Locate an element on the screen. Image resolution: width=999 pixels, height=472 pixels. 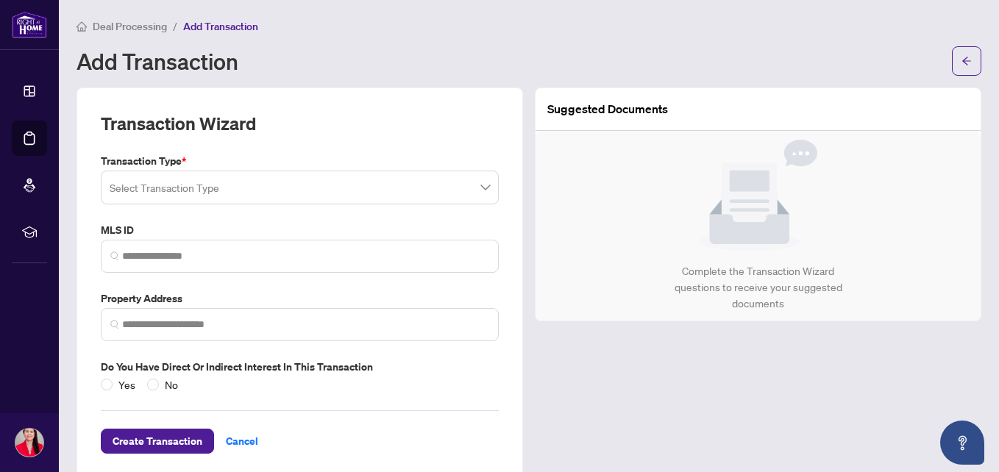
img: Profile Icon is located at coordinates (29, 443).